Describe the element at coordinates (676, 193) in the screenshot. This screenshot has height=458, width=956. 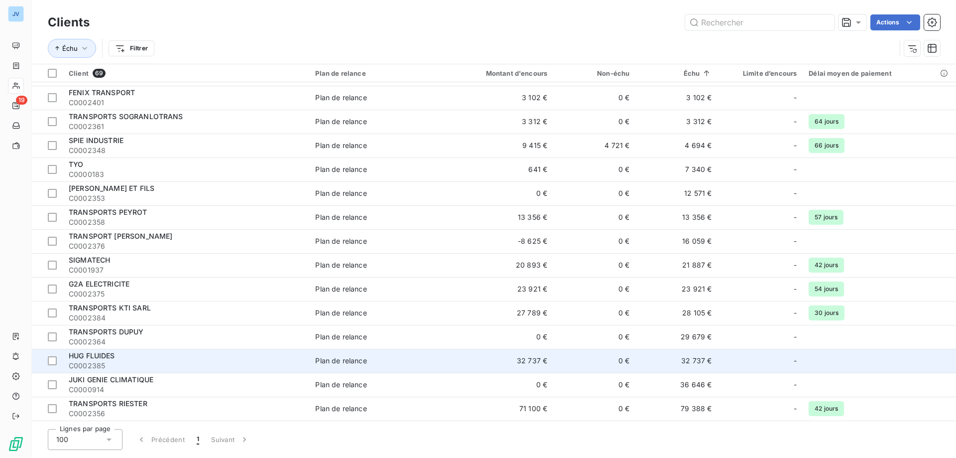
I see `td: 12 571 €` at that location.